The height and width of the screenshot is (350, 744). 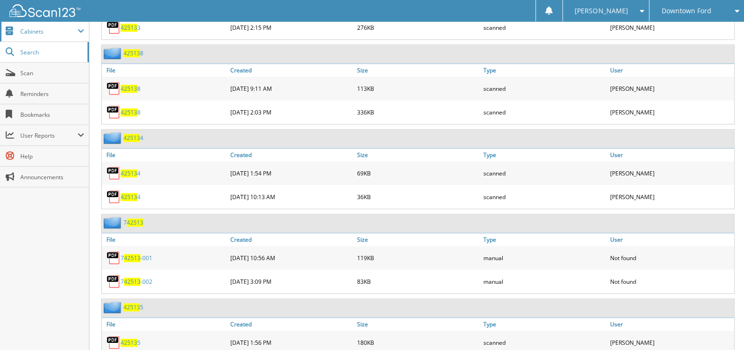 I want to click on img: scan123-logo-white.svg, so click(x=45, y=10).